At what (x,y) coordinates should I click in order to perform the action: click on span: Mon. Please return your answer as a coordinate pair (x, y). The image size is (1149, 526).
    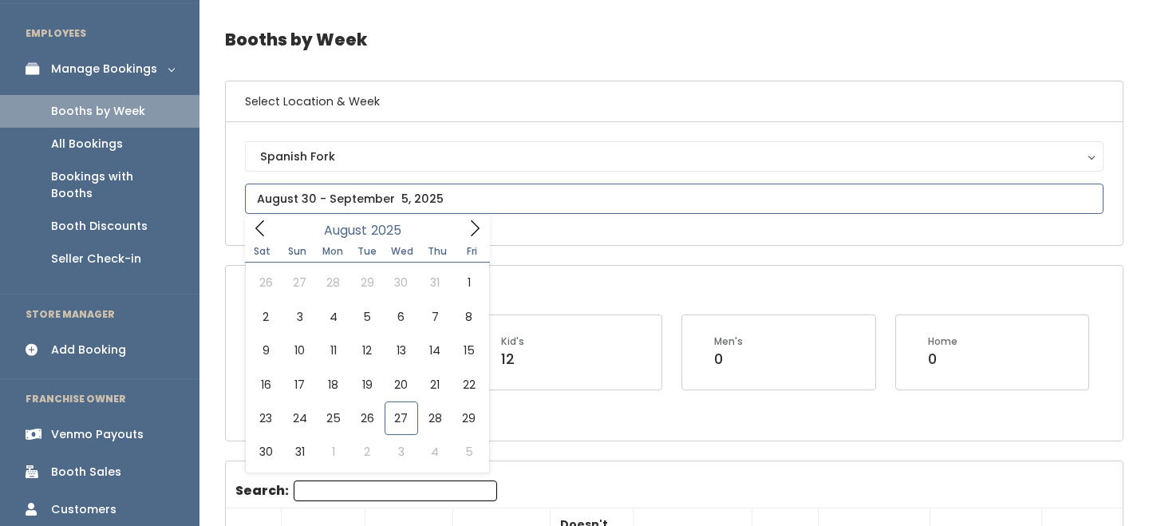
    Looking at the image, I should click on (333, 251).